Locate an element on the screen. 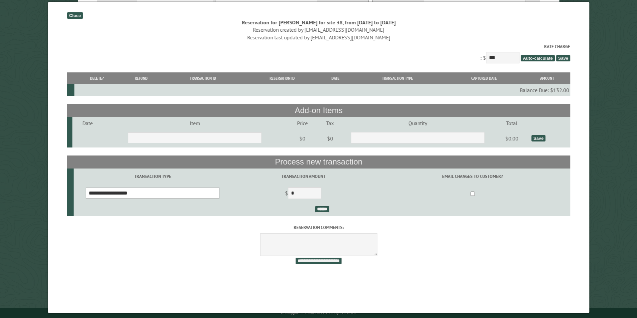 The image size is (637, 318). td: Total is located at coordinates (511, 123).